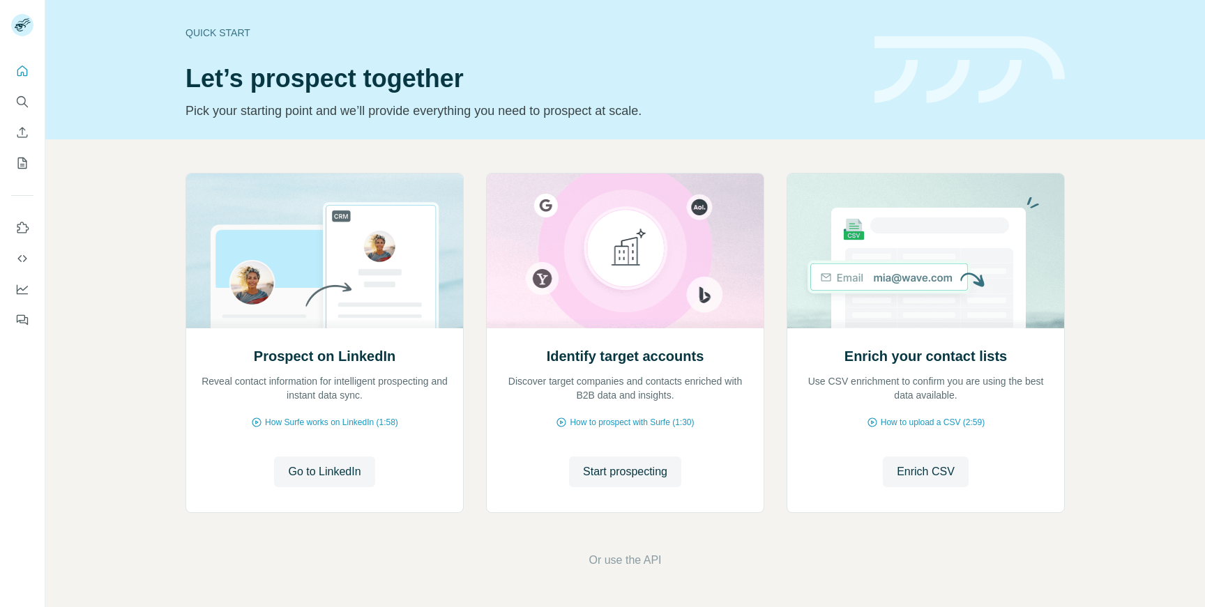 The width and height of the screenshot is (1205, 607). I want to click on p: Reveal contact information for intelligent prospecting and instant data sync., so click(324, 388).